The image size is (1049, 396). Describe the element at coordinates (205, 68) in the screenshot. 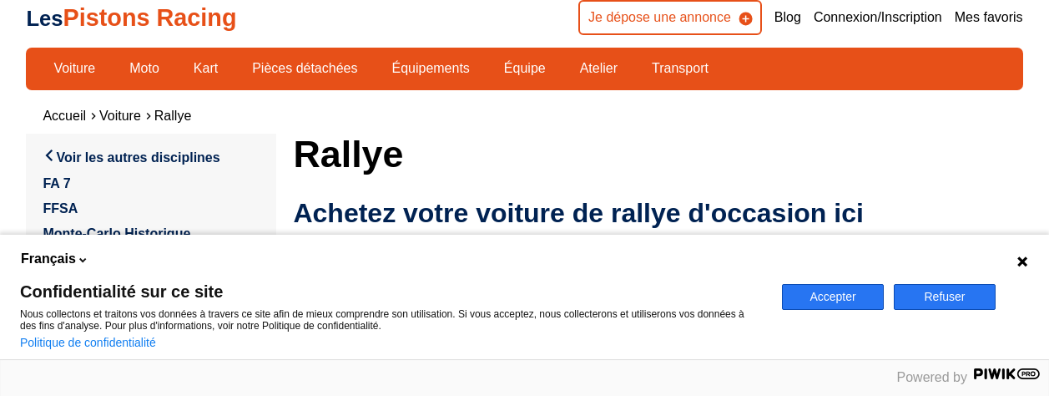

I see `a: Kart` at that location.